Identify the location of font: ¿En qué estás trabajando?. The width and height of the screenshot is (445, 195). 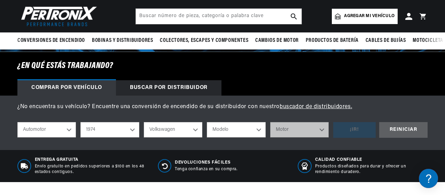
(65, 66).